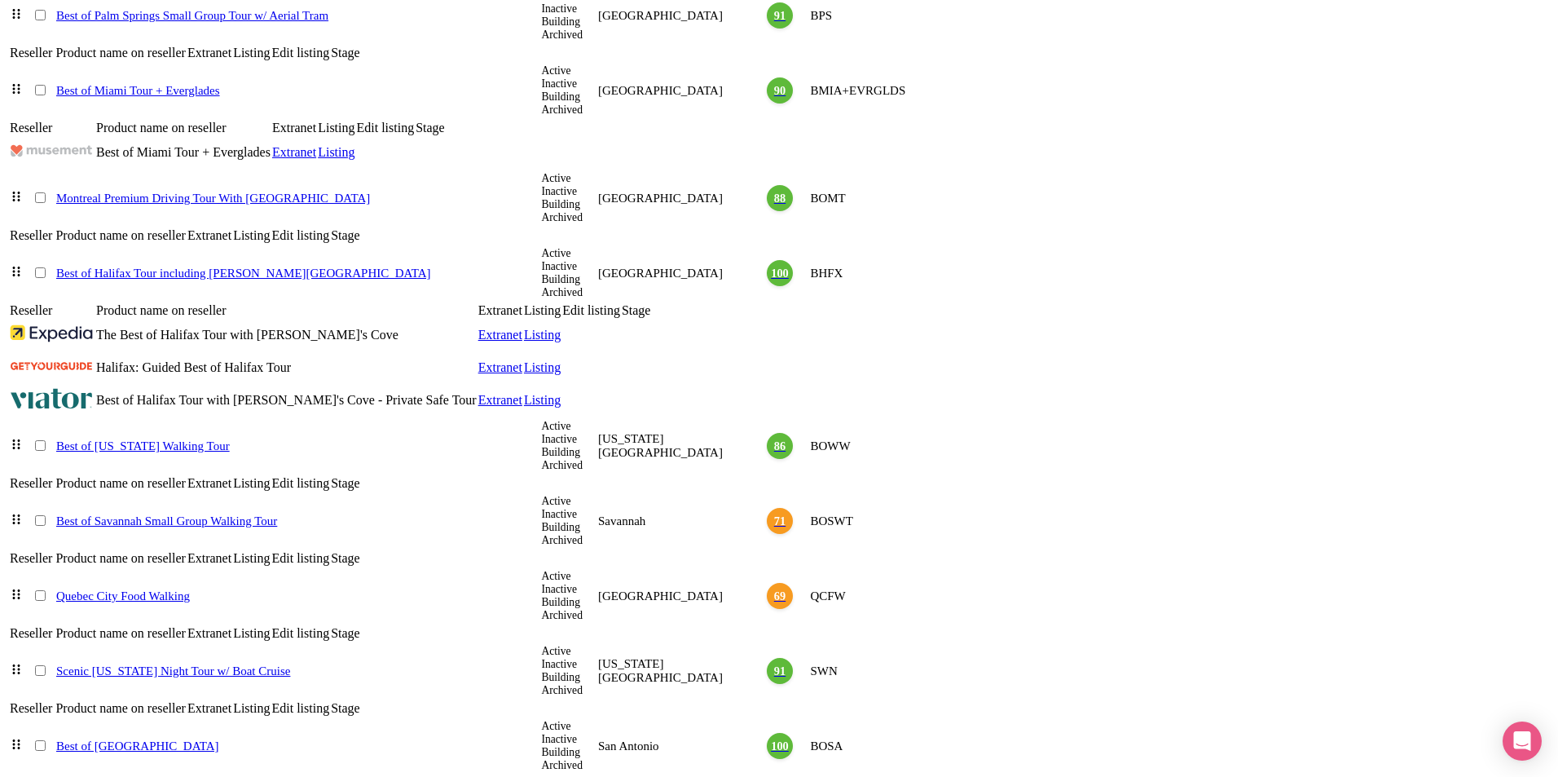  I want to click on a: 100, so click(780, 273).